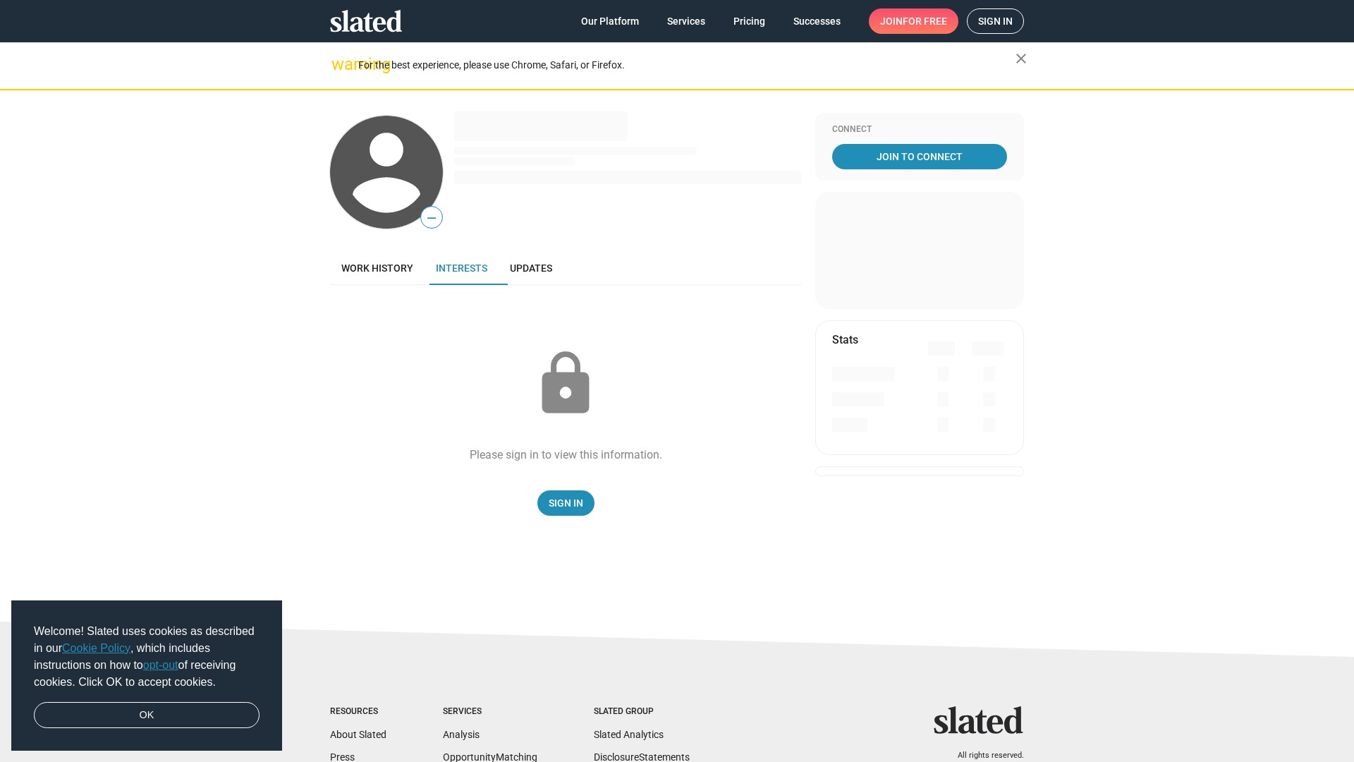  I want to click on a: Updates, so click(531, 268).